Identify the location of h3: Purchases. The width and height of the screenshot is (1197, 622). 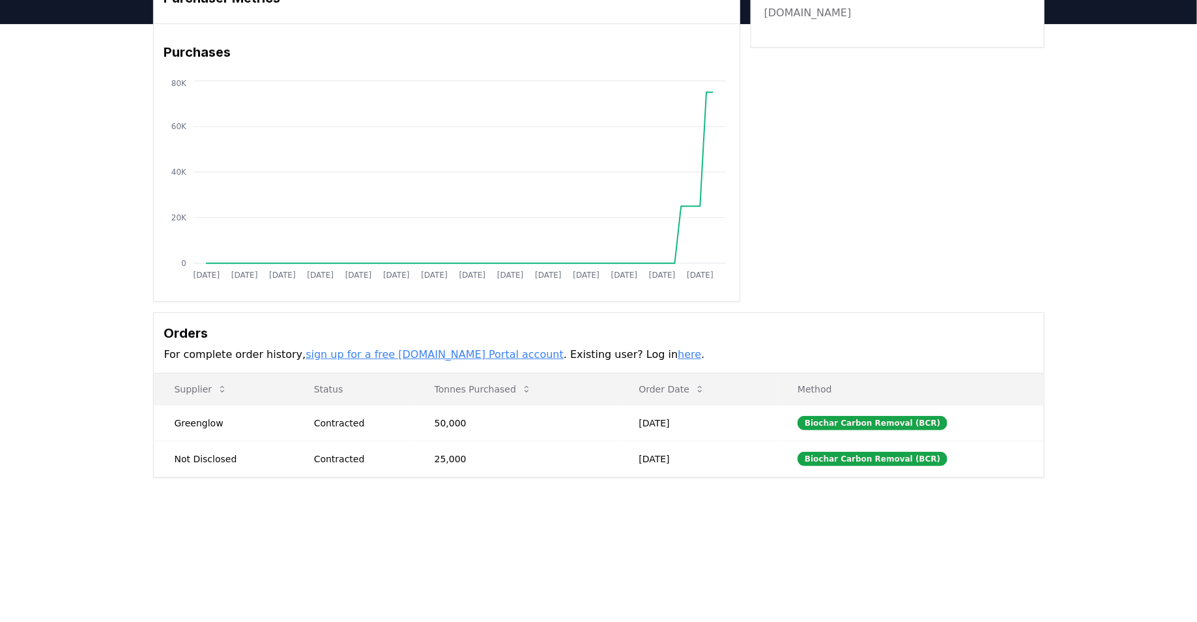
(446, 52).